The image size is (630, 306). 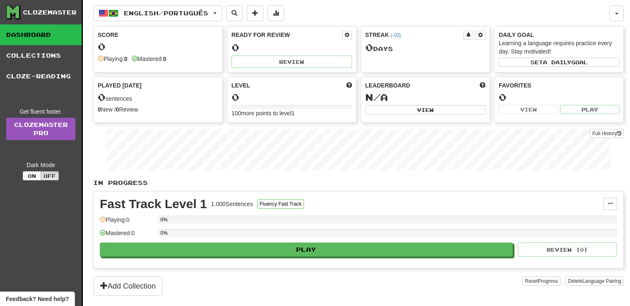 What do you see at coordinates (395, 35) in the screenshot?
I see `a: (-03)` at bounding box center [395, 35].